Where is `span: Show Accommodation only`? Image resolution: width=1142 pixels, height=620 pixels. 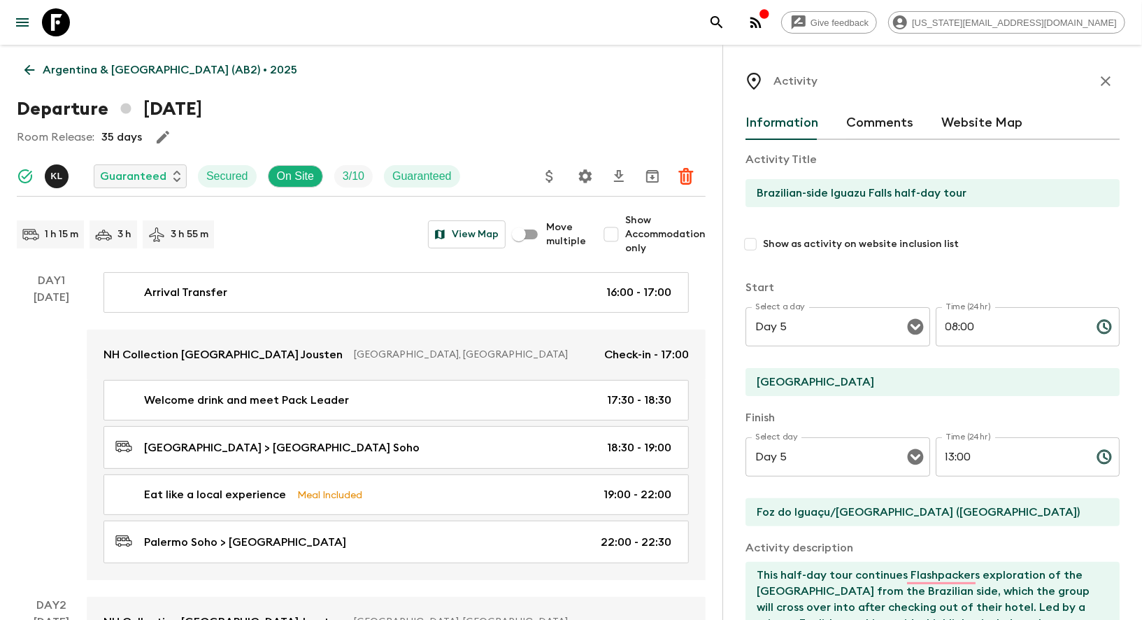
span: Show Accommodation only is located at coordinates (665, 234).